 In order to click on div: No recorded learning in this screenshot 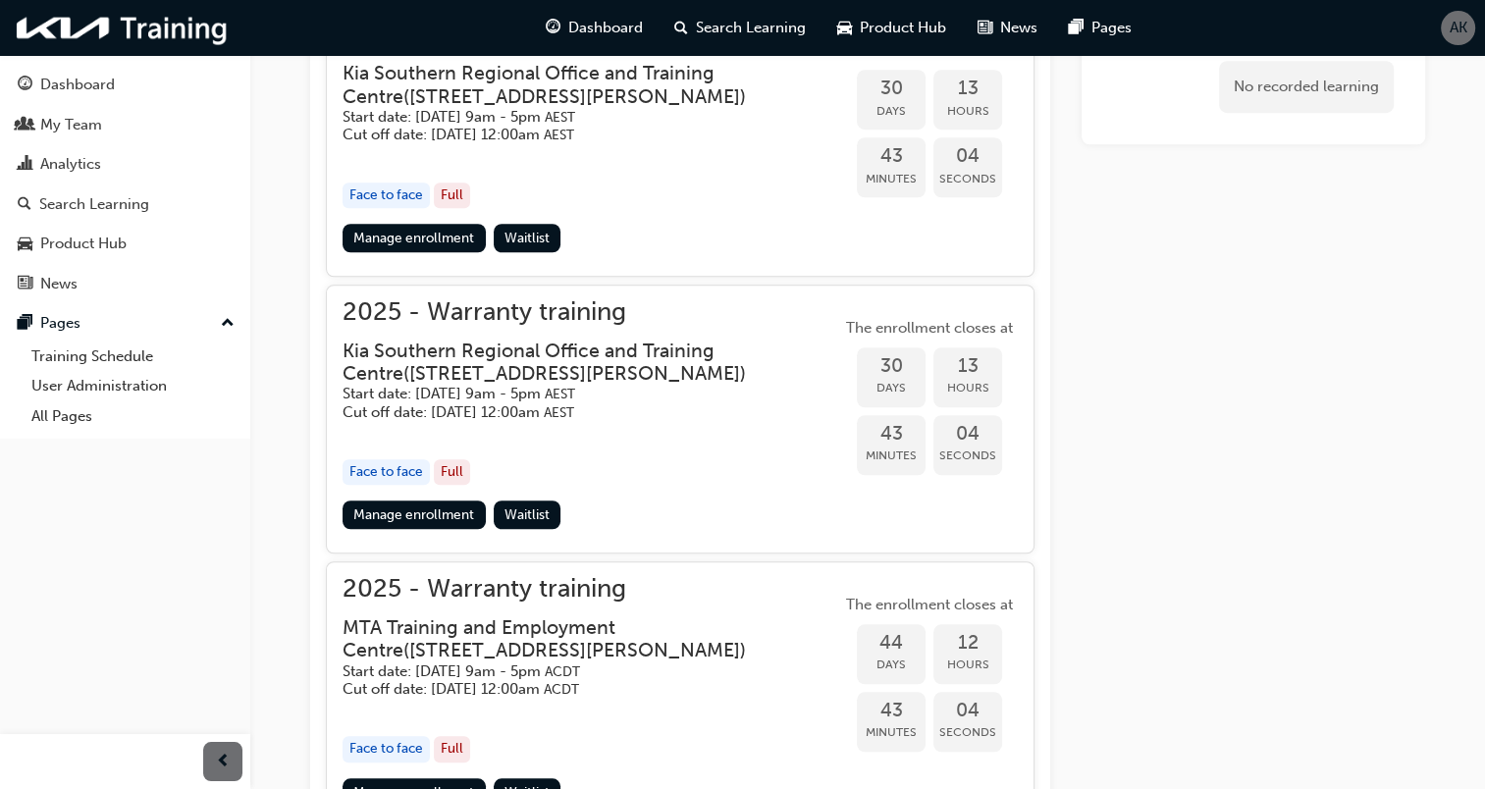, I will do `click(1306, 86)`.